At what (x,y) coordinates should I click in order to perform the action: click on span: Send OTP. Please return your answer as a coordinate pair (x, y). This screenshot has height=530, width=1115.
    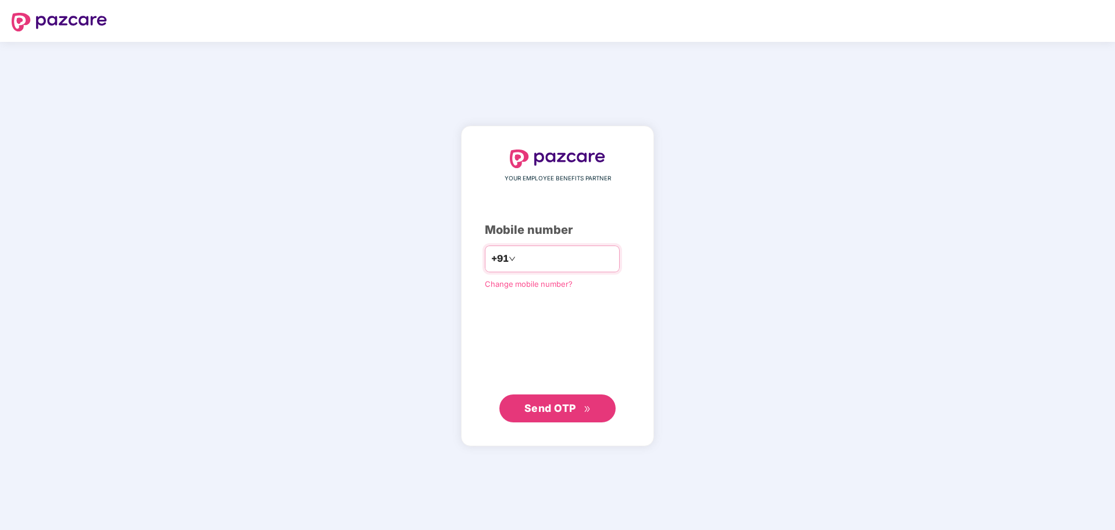
    Looking at the image, I should click on (550, 407).